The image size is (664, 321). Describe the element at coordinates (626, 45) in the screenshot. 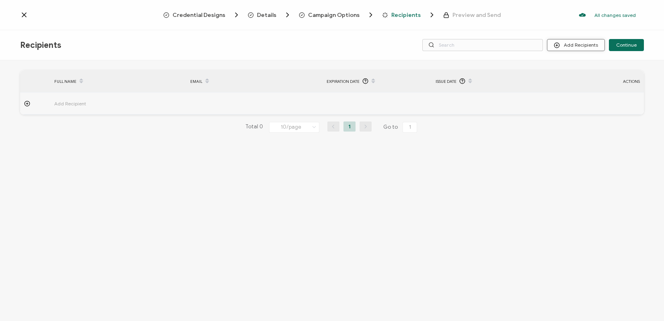

I see `span: Continue` at that location.